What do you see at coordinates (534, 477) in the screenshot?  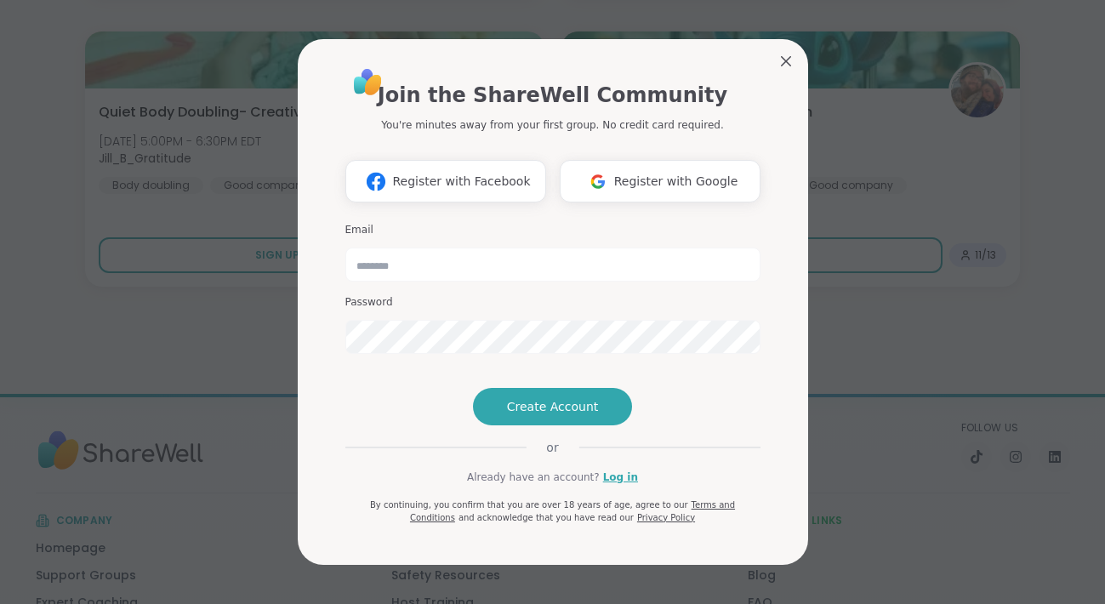 I see `span: Already have an account?` at bounding box center [534, 477].